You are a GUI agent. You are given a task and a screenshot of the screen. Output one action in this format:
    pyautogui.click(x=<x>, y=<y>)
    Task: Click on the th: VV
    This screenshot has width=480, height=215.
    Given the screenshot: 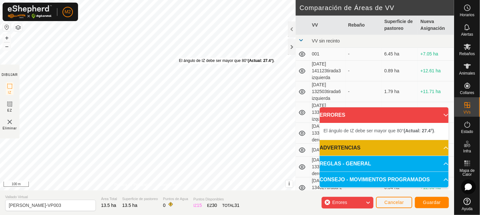 What is the action you would take?
    pyautogui.click(x=328, y=25)
    